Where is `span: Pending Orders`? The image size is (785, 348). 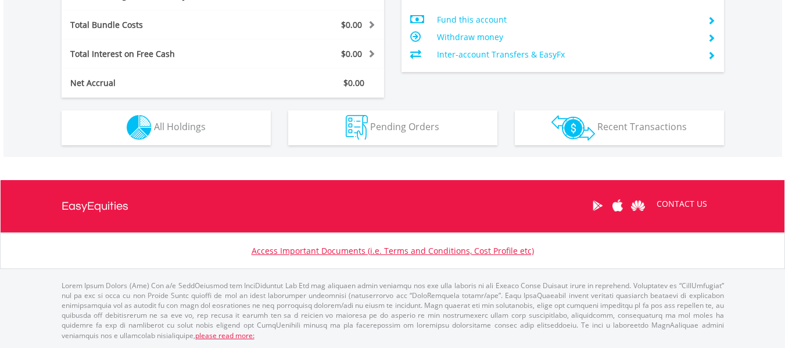
span: Pending Orders is located at coordinates (405, 127).